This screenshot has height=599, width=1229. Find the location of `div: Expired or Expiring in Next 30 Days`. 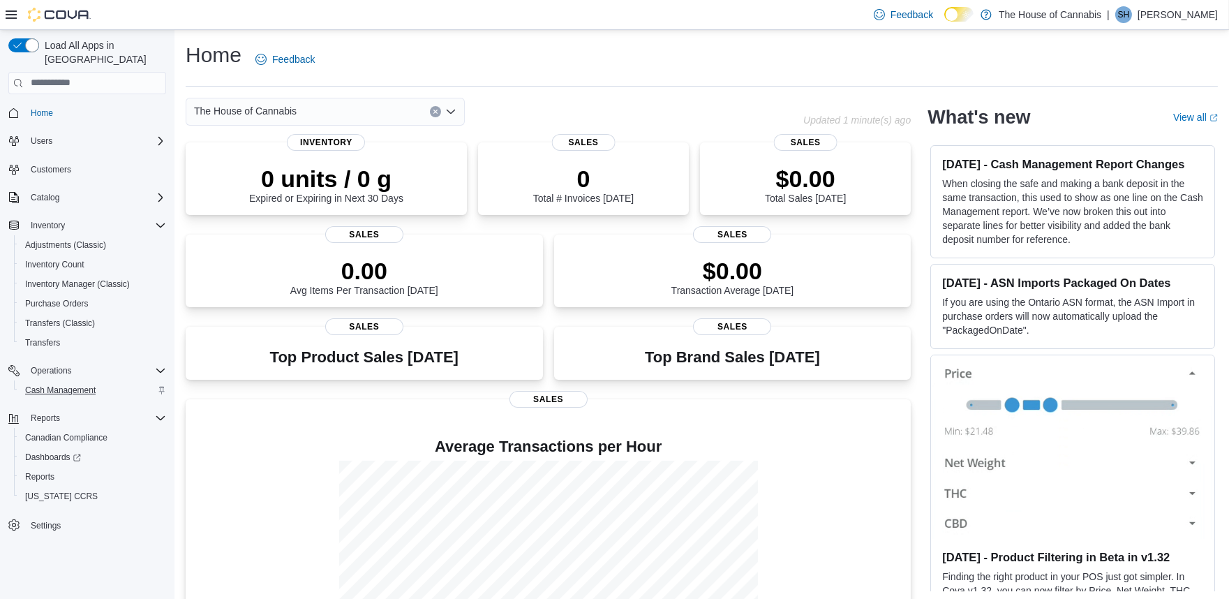

div: Expired or Expiring in Next 30 Days is located at coordinates (326, 184).